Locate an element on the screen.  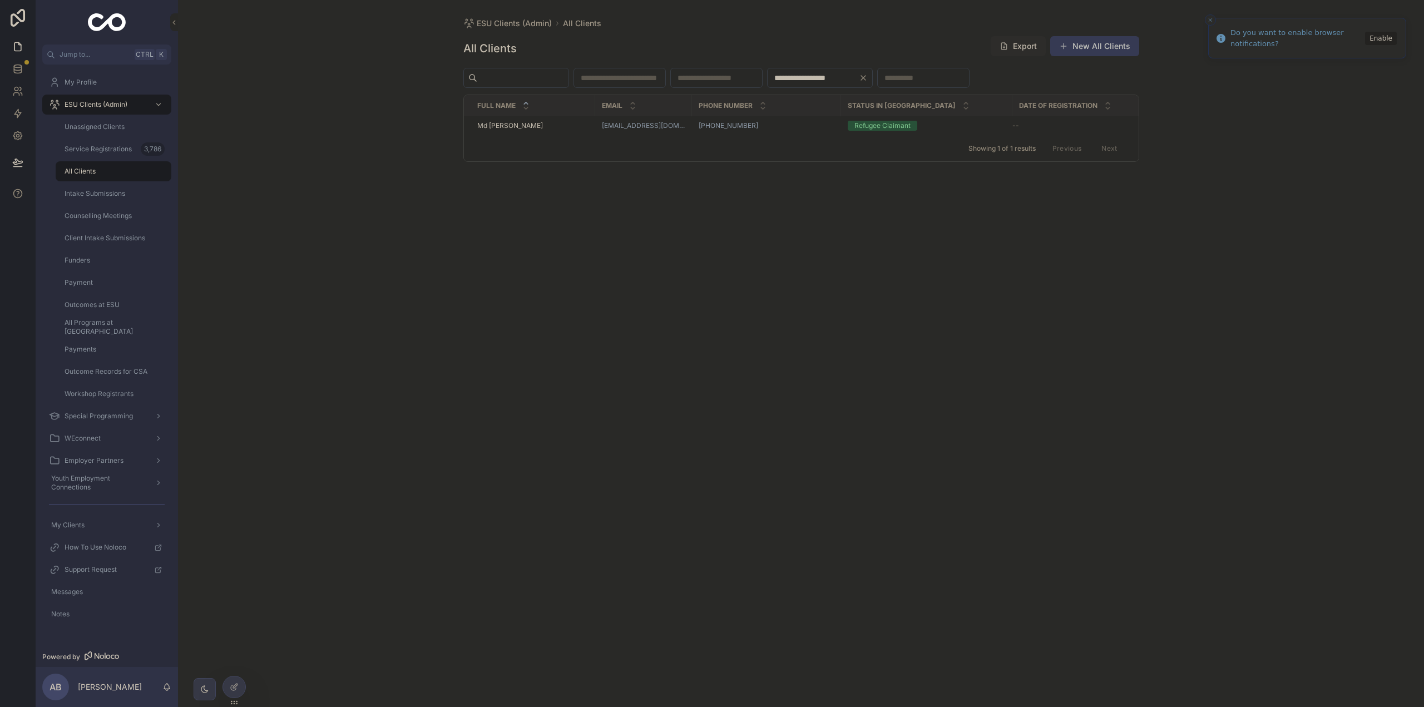
span: WEconnect is located at coordinates (82, 438).